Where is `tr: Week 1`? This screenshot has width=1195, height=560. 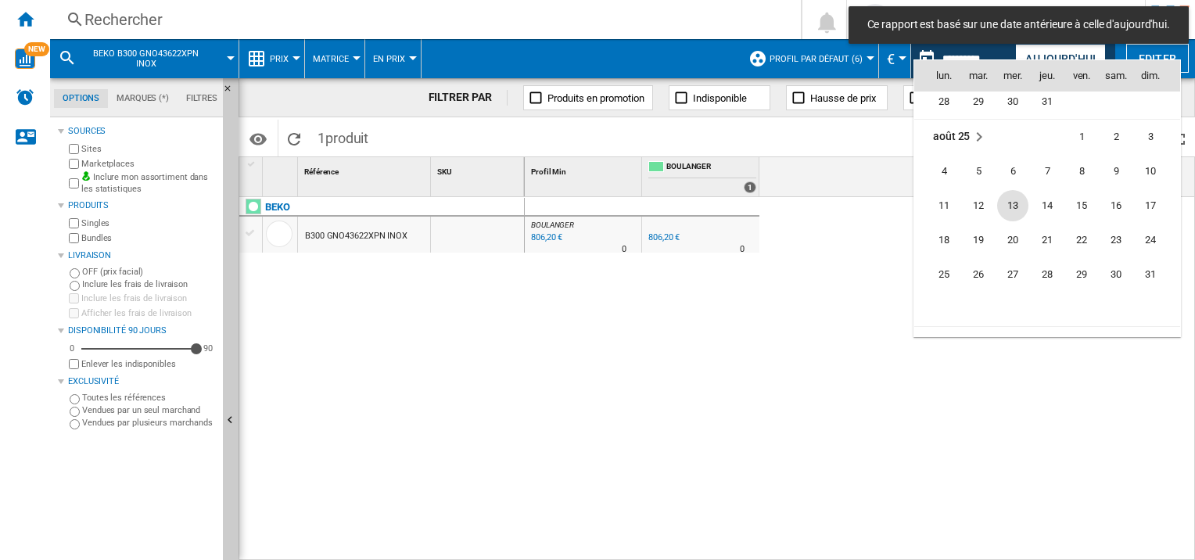
tr: Week 1 is located at coordinates (1047, 136).